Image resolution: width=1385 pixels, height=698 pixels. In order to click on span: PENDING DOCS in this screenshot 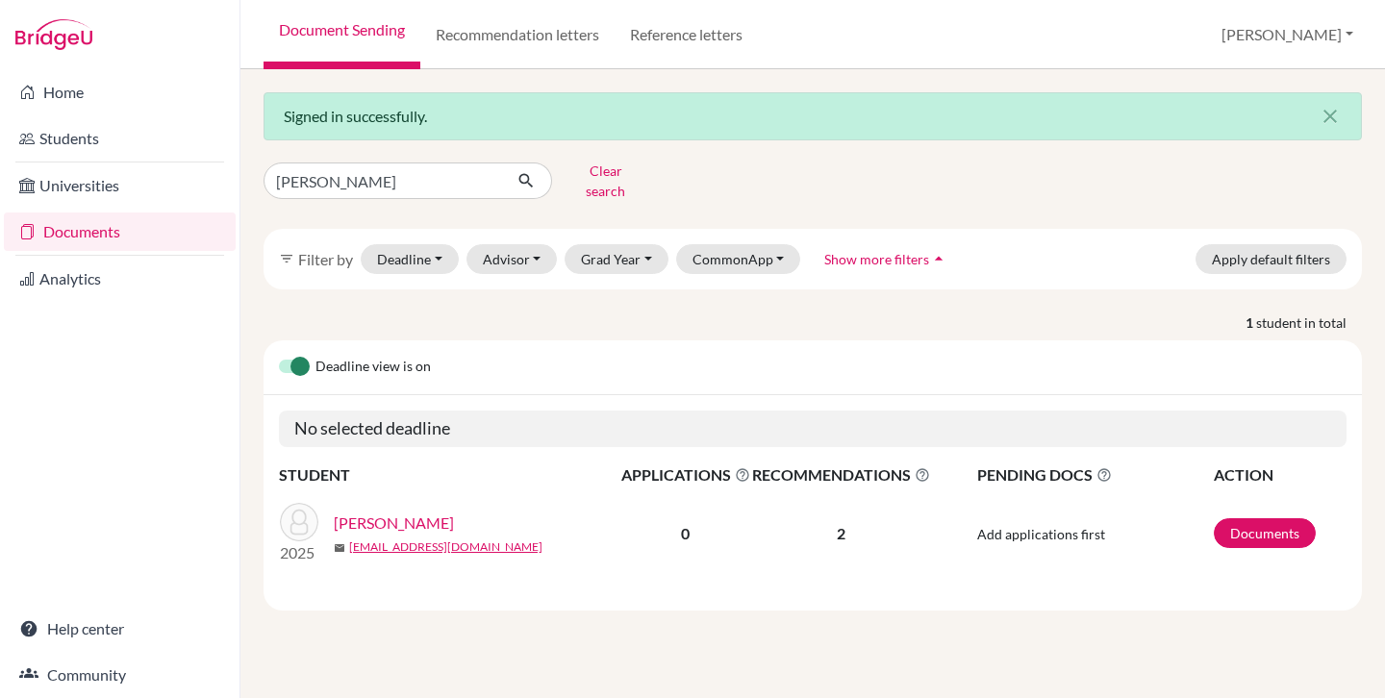, I will do `click(1094, 475)`.